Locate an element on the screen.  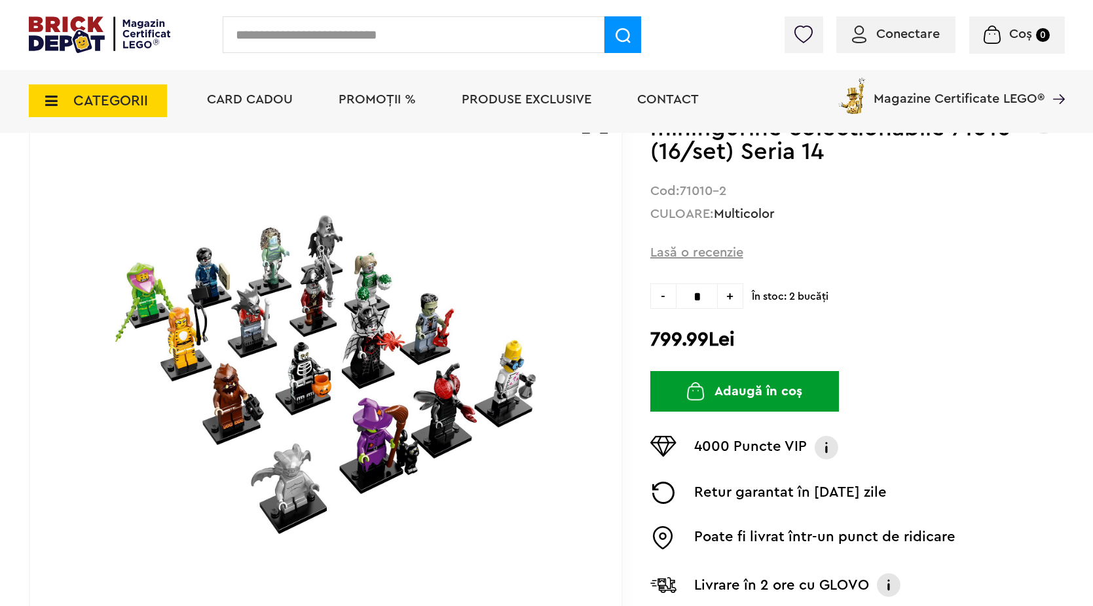
span: PROMOȚII % is located at coordinates (377, 100).